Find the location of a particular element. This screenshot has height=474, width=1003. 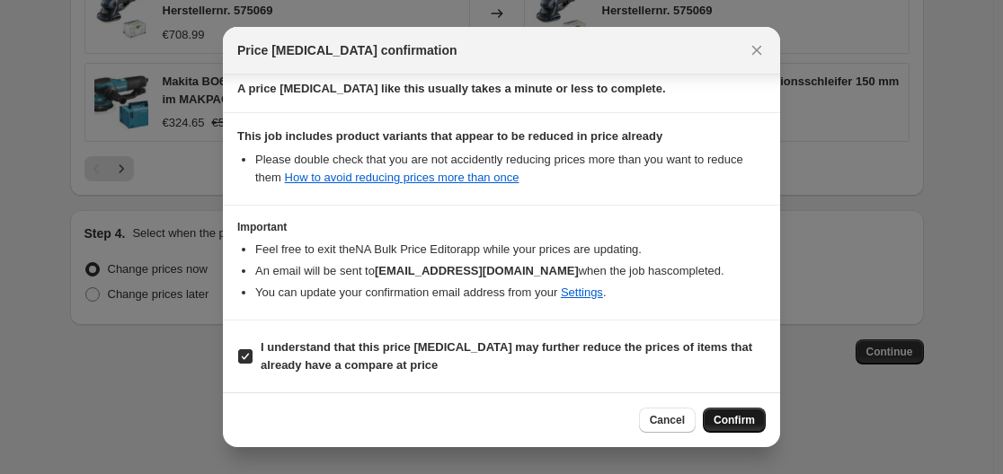

span: Cancel is located at coordinates (667, 421).